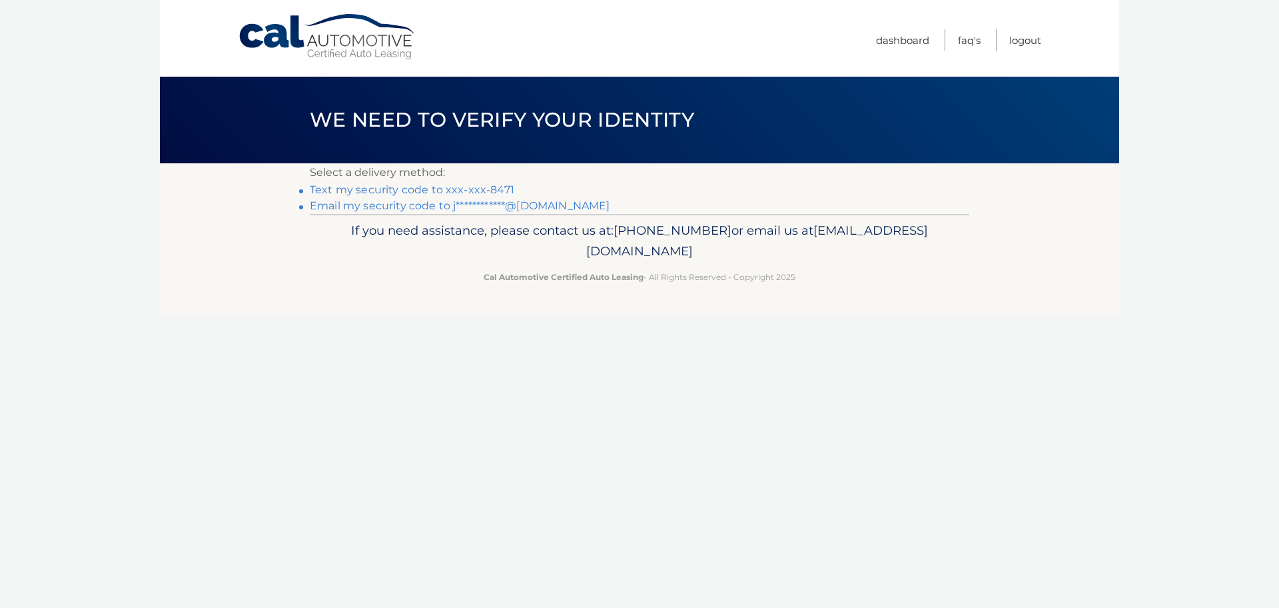 This screenshot has width=1279, height=608. What do you see at coordinates (412, 189) in the screenshot?
I see `a: Text my security code to xxx-xxx-8471` at bounding box center [412, 189].